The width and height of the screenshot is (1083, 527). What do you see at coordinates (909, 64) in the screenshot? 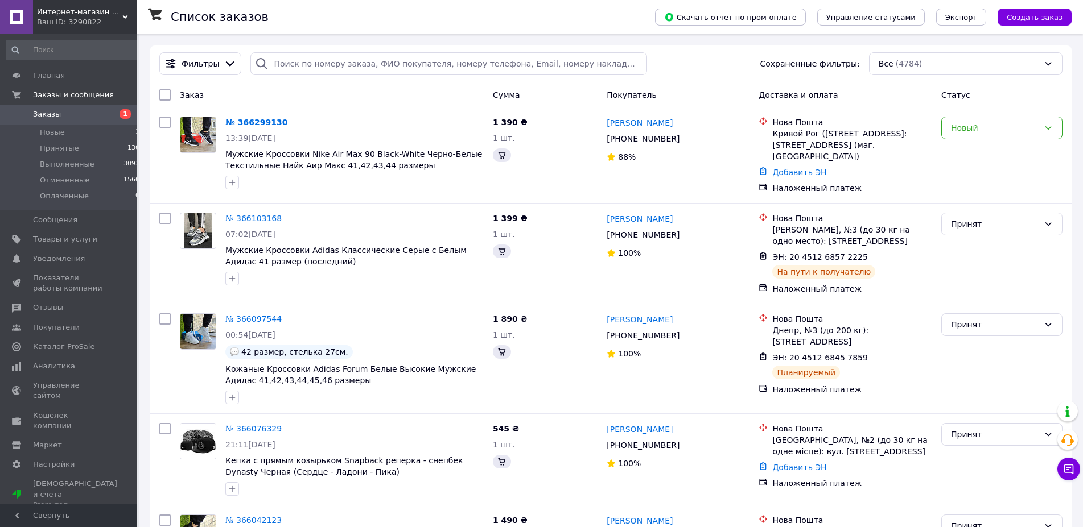
I see `span: (4784)` at bounding box center [909, 64].